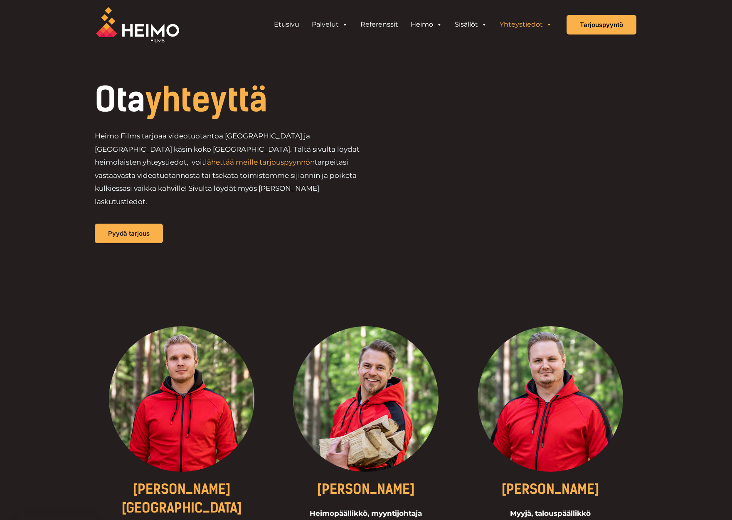 This screenshot has width=732, height=520. Describe the element at coordinates (206, 100) in the screenshot. I see `span: yhteyttä` at that location.